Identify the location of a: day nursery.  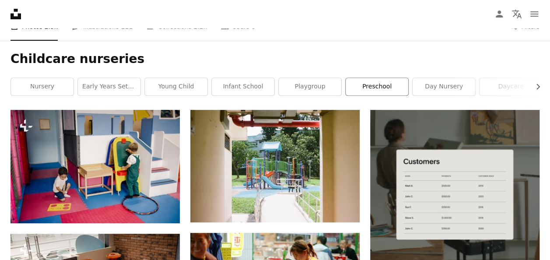
(444, 87).